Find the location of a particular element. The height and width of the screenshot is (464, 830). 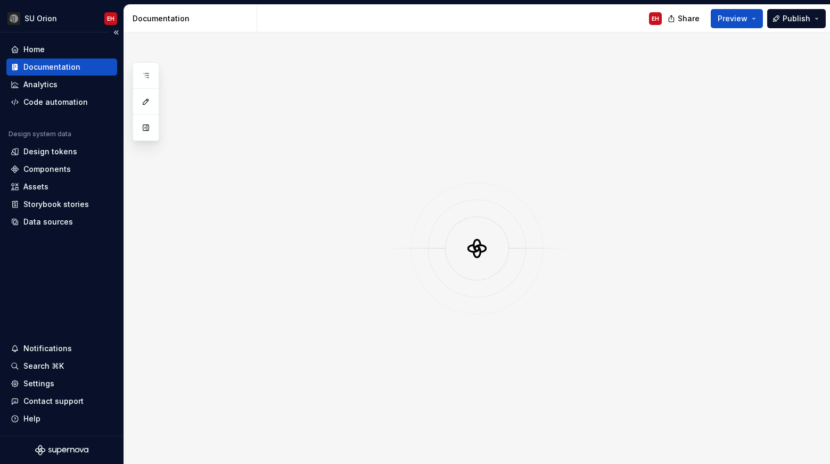

button: Share is located at coordinates (684, 19).